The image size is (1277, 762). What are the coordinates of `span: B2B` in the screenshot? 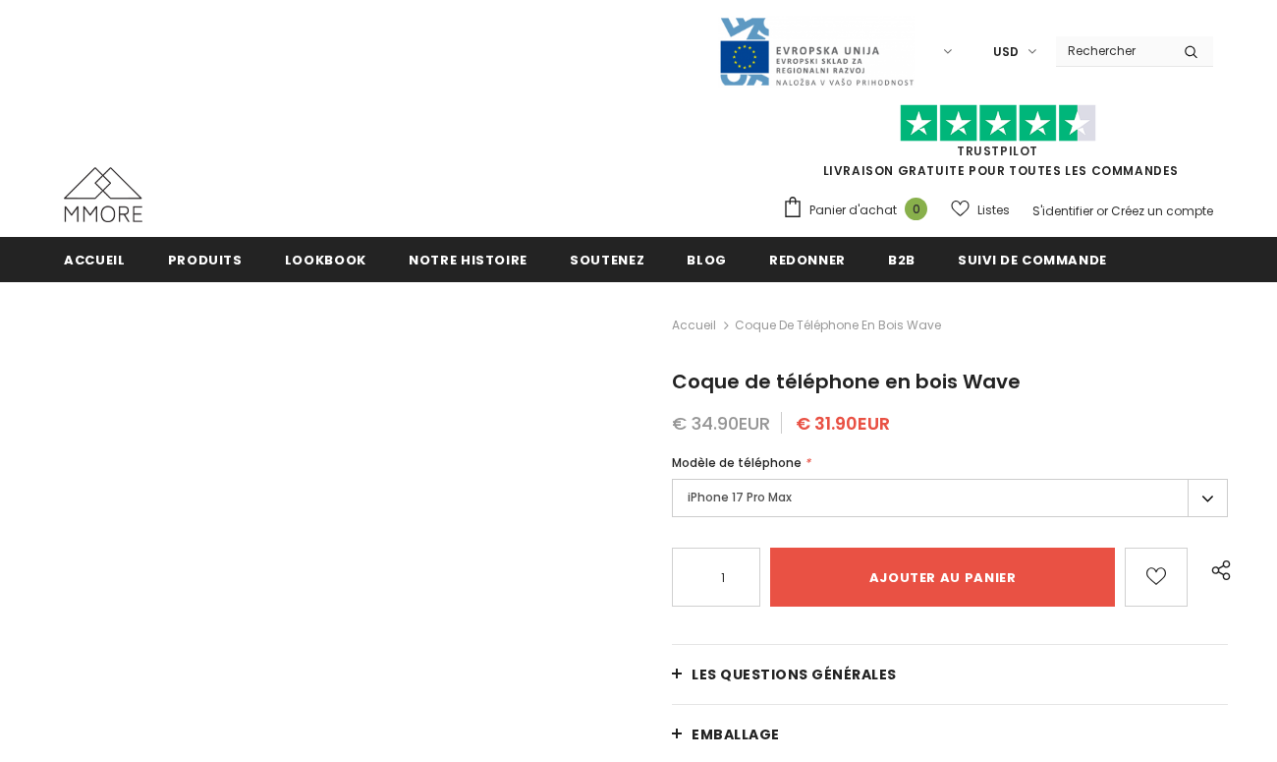 It's located at (902, 259).